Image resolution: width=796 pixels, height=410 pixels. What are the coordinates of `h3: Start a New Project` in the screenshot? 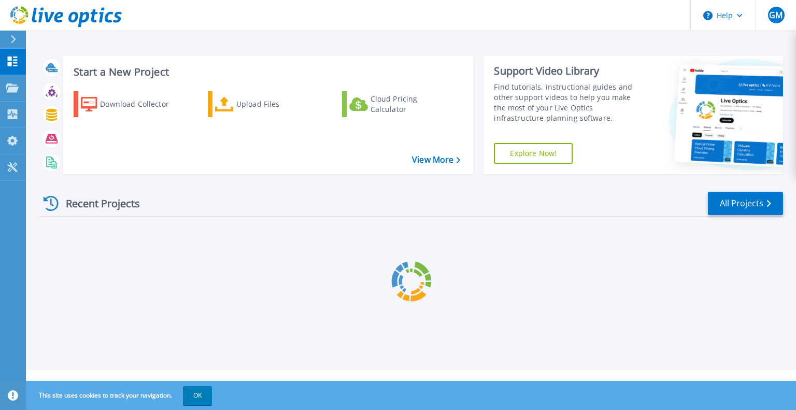 It's located at (267, 72).